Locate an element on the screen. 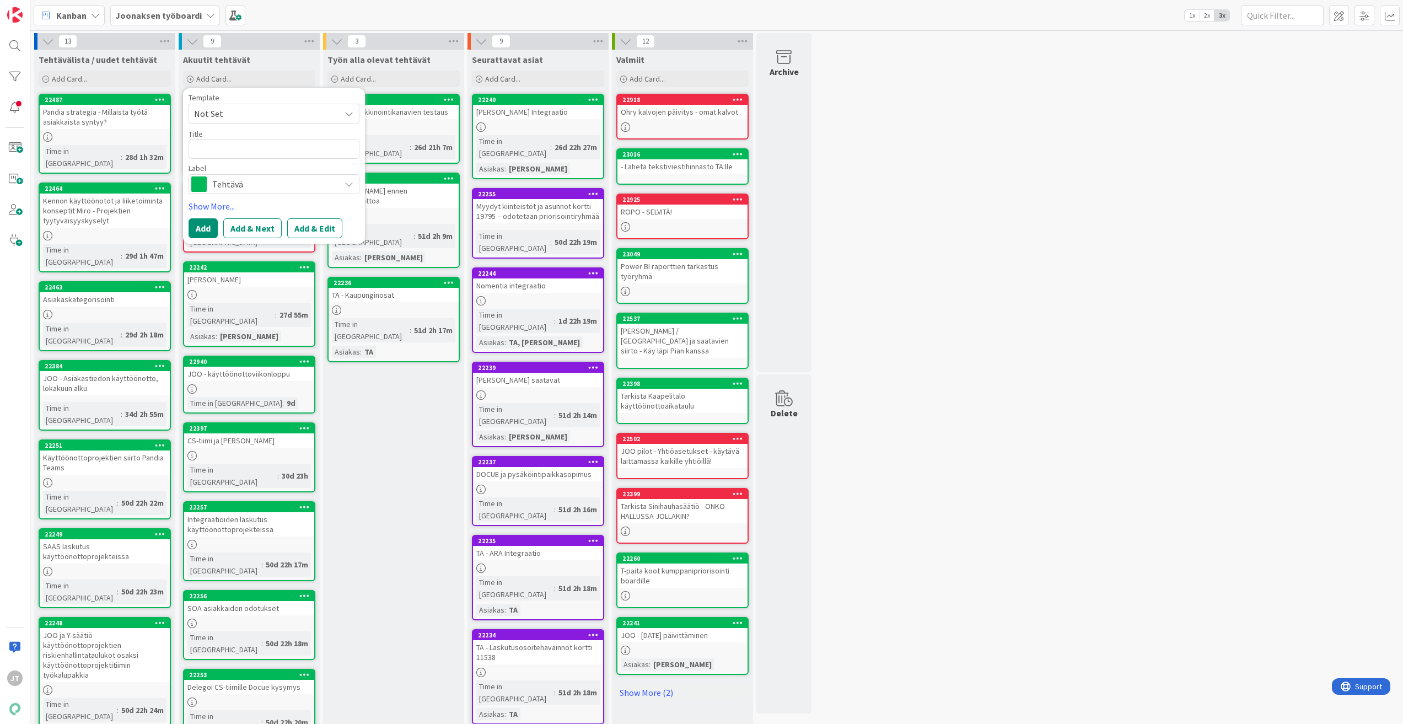  button: Add & Next is located at coordinates (252, 228).